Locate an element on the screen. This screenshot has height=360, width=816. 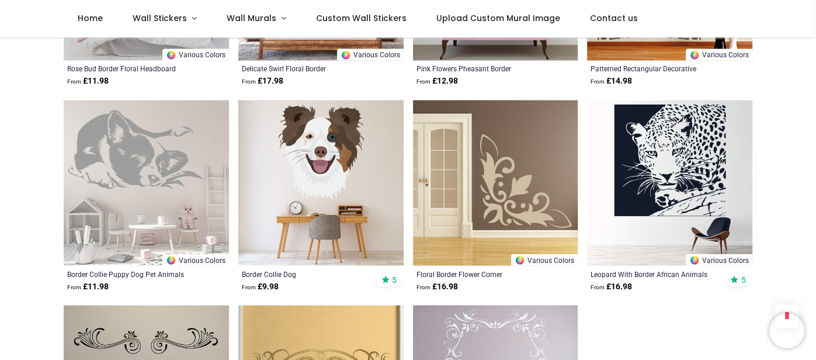
a: Pink Flowers Pheasant Border is located at coordinates (480, 68).